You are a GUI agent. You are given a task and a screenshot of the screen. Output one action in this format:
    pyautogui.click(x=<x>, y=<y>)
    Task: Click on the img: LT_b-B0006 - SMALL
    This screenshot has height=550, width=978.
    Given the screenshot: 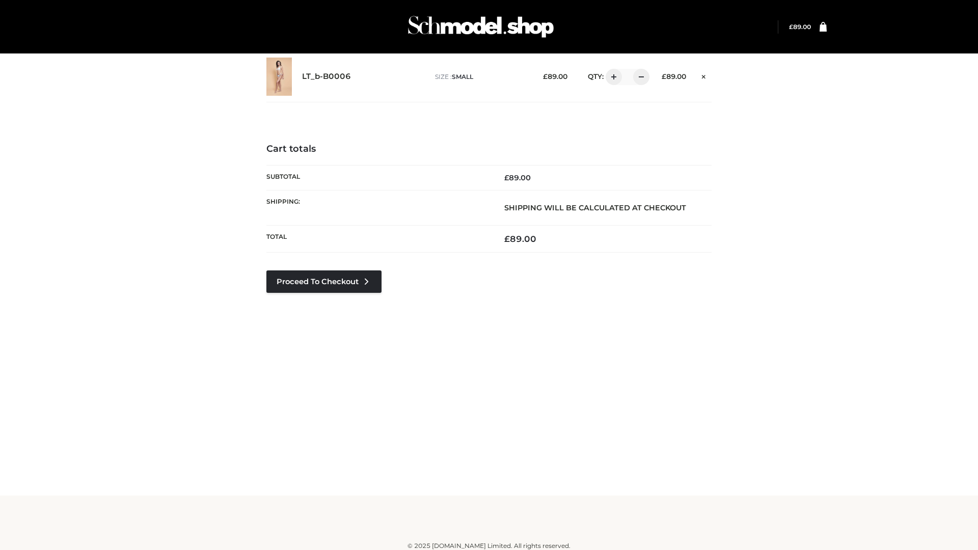 What is the action you would take?
    pyautogui.click(x=279, y=76)
    